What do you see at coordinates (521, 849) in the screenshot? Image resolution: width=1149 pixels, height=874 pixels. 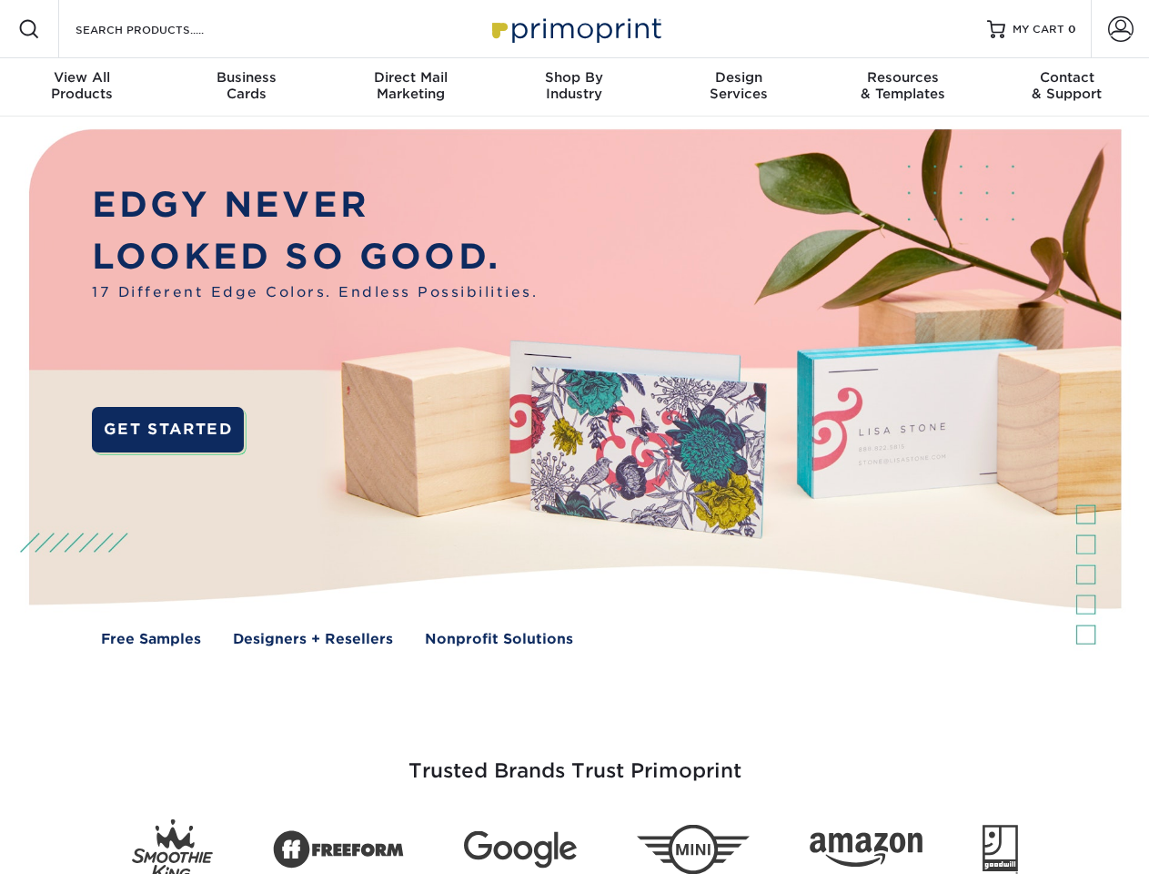 I see `img: Google` at bounding box center [521, 849].